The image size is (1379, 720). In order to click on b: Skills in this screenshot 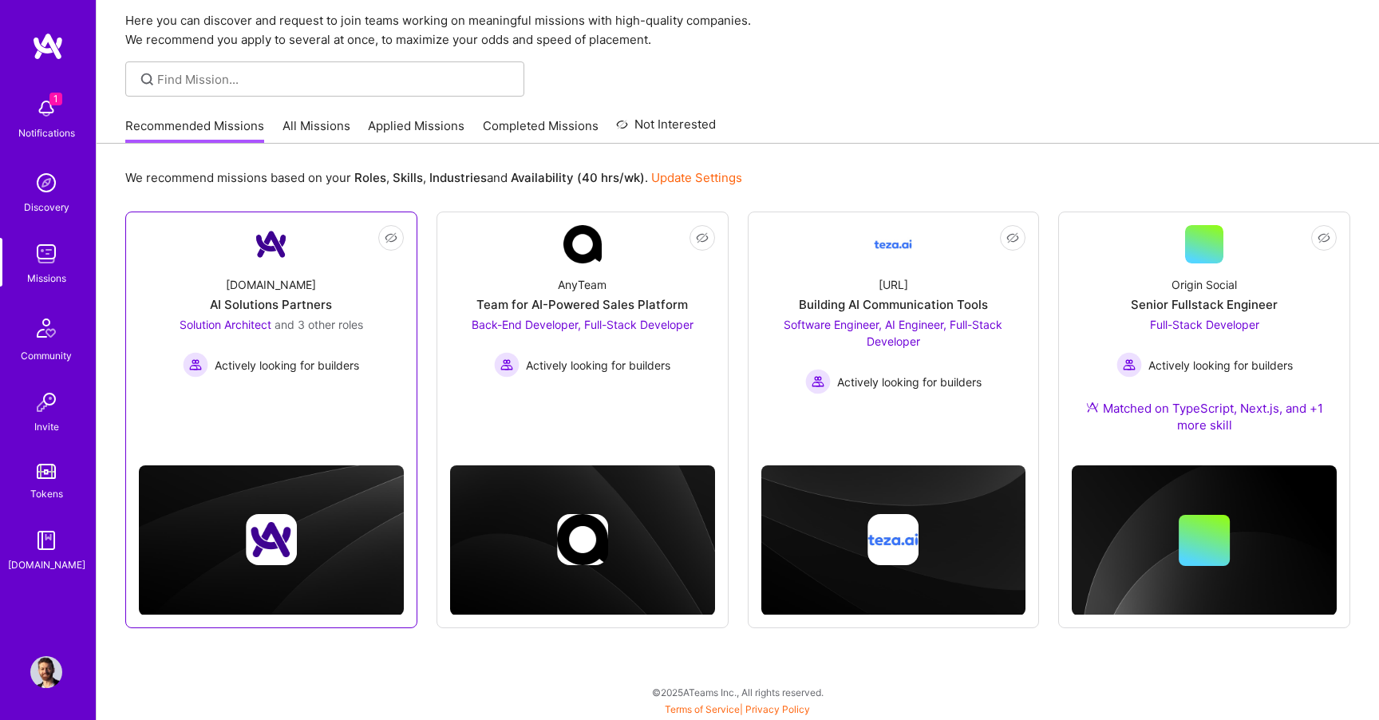, I will do `click(408, 177)`.